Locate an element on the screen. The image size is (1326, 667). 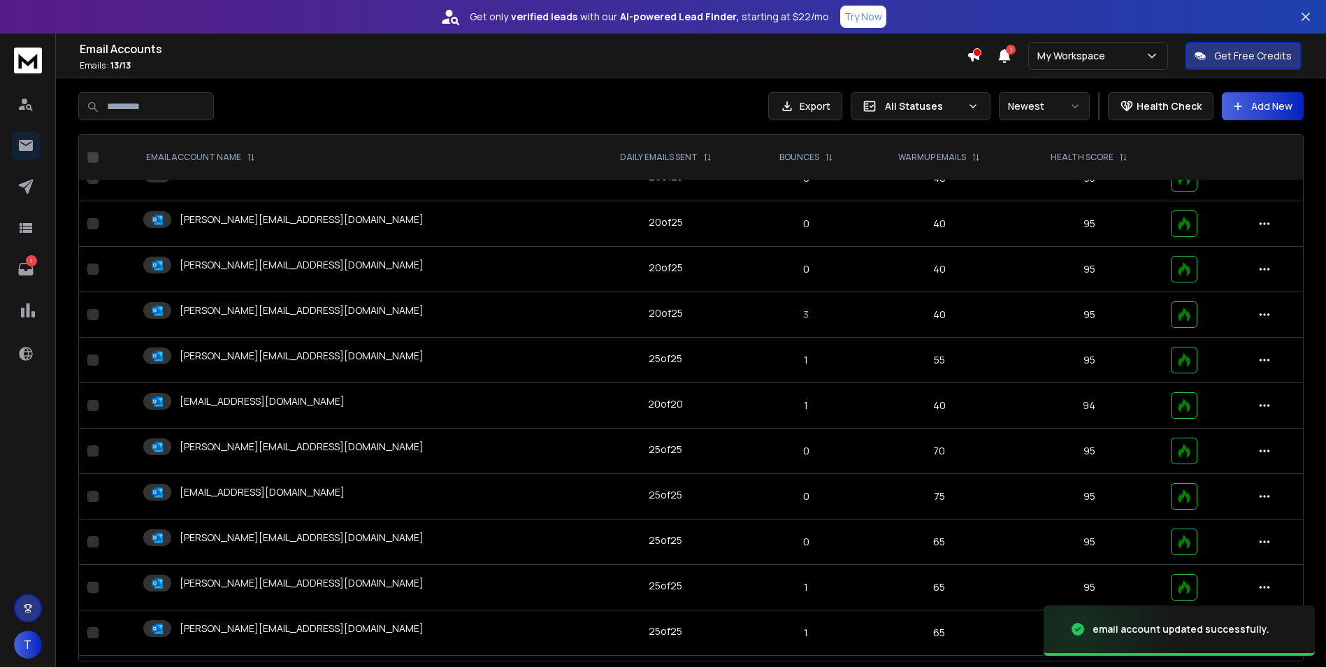
p: HEALTH SCORE is located at coordinates (1082, 157).